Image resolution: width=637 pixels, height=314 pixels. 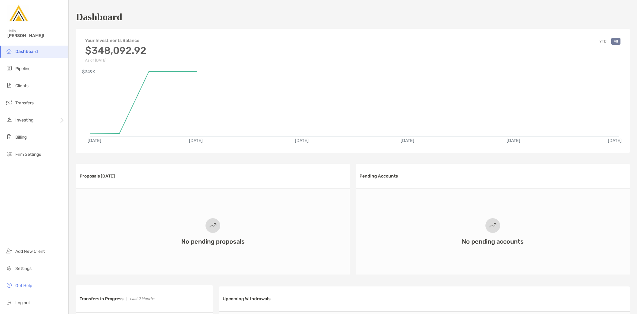 I want to click on button: All, so click(x=616, y=41).